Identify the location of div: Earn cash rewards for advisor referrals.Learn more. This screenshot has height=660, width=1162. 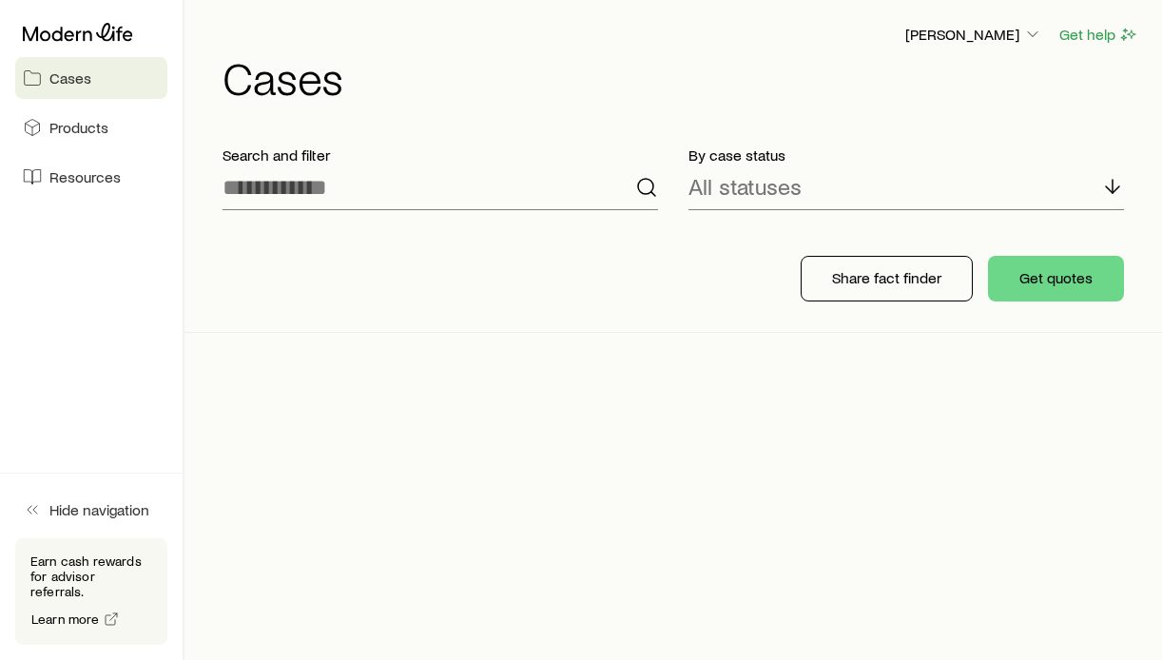
(91, 591).